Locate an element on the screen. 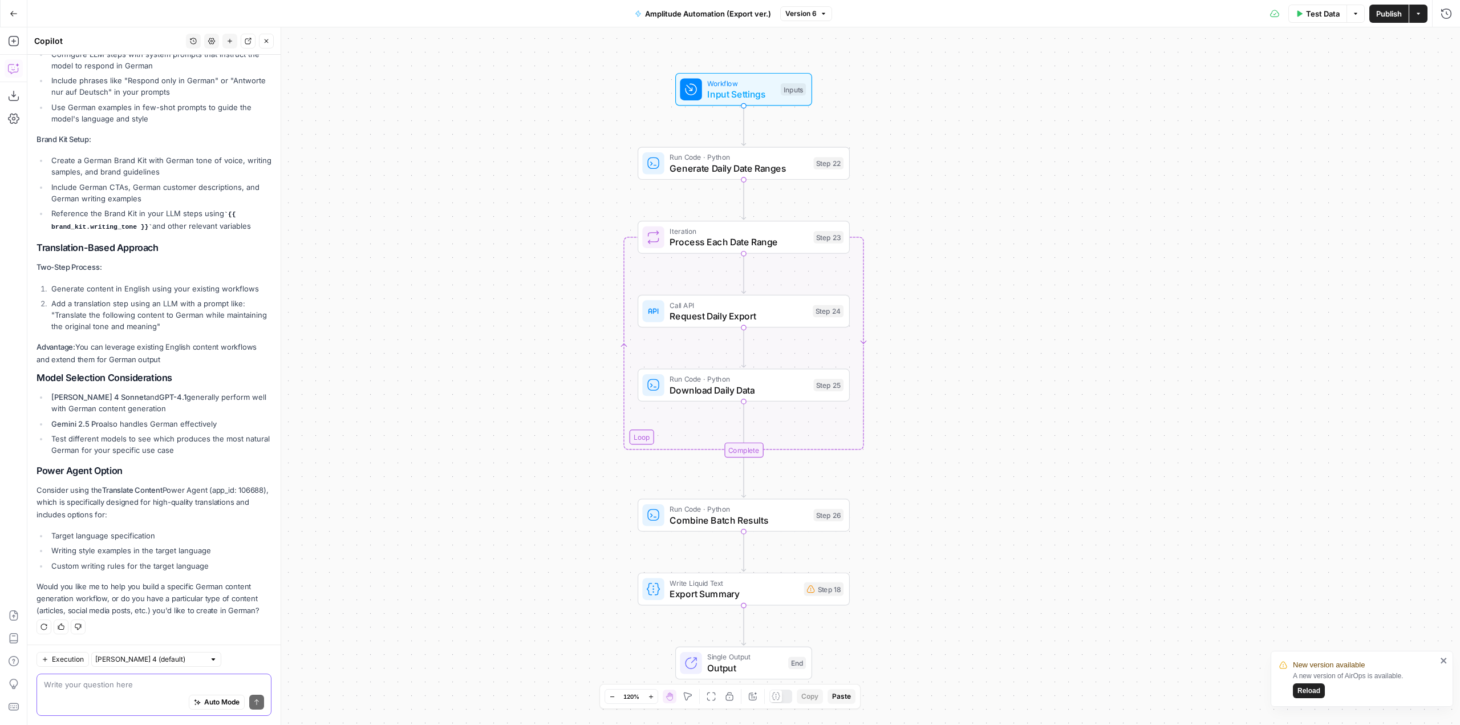  li: Generate content in English using your existing workflows is located at coordinates (160, 289).